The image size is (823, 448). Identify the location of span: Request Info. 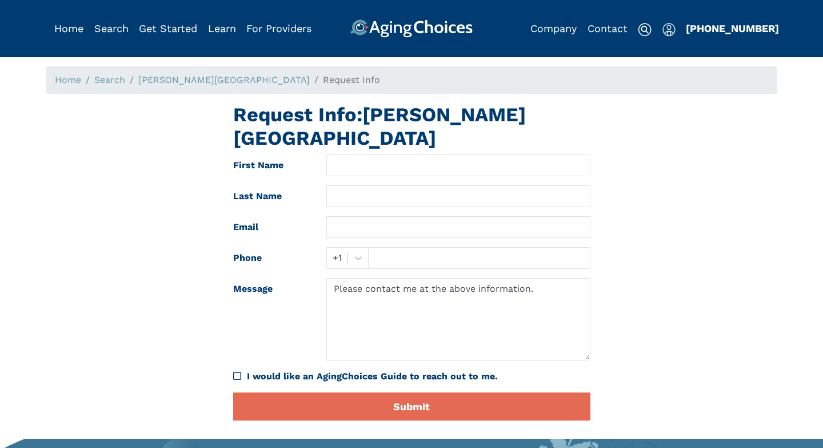
(352, 79).